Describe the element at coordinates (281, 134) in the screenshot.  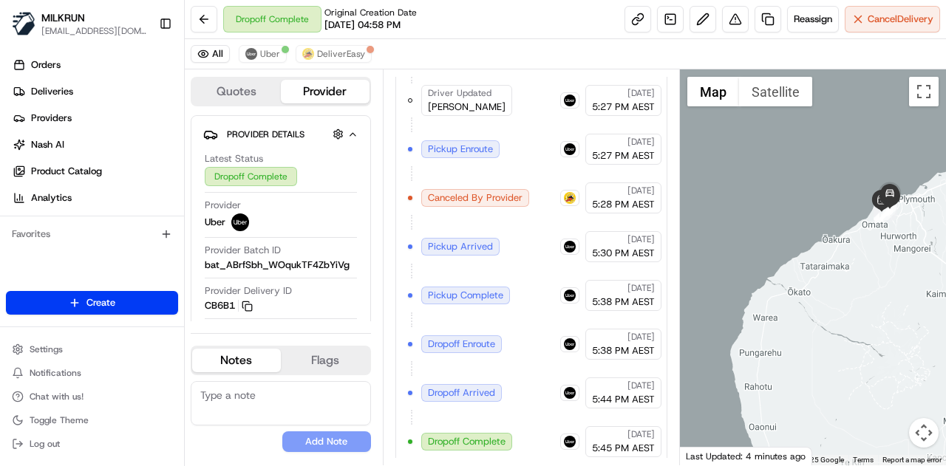
I see `button: Provider Details` at that location.